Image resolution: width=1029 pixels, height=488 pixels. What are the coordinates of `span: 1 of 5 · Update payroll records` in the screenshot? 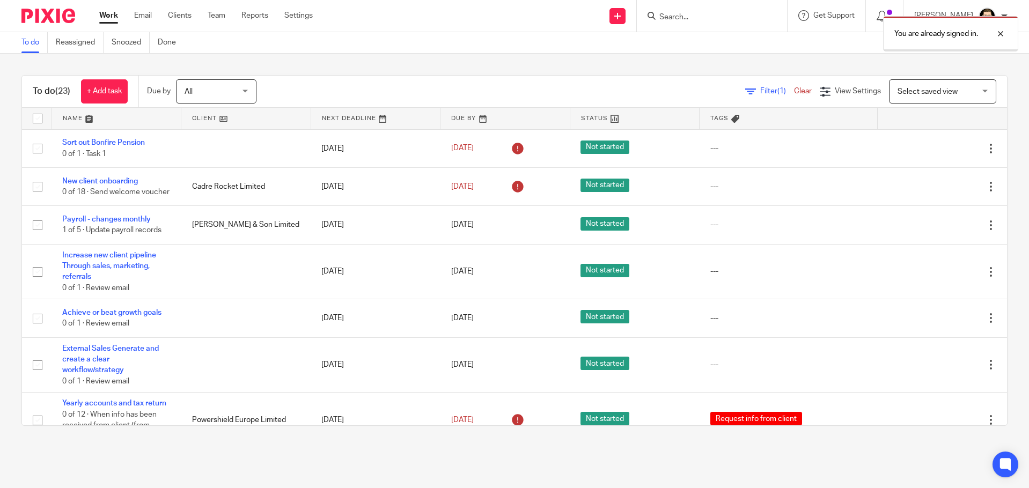 It's located at (112, 231).